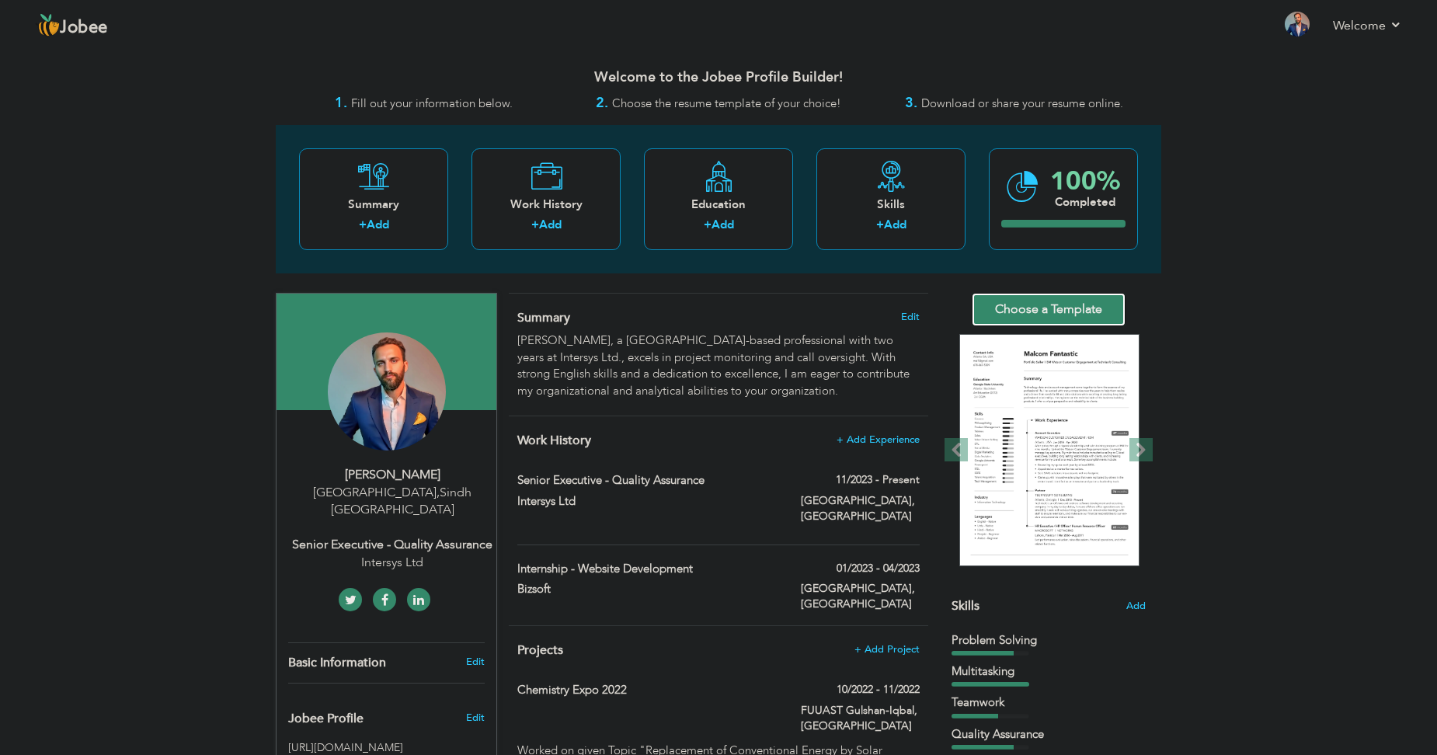 Image resolution: width=1437 pixels, height=755 pixels. I want to click on div: Senior Executive - Quality Assurance, so click(392, 545).